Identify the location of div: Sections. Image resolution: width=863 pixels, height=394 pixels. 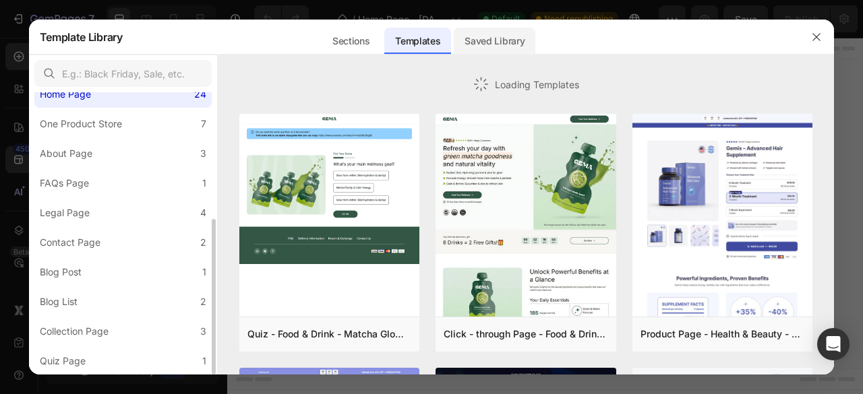
(350, 41).